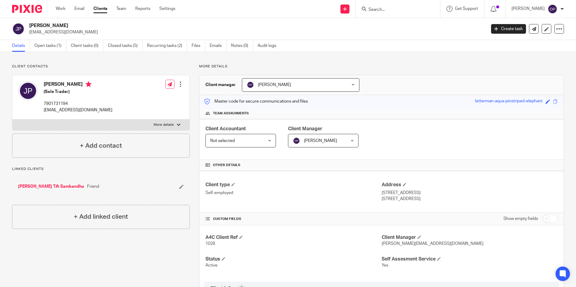  What do you see at coordinates (78, 104) in the screenshot?
I see `p: 7901731194` at bounding box center [78, 104].